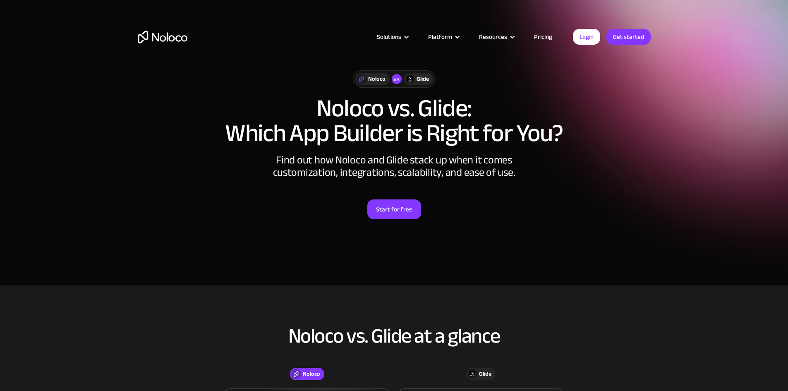 The height and width of the screenshot is (391, 788). Describe the element at coordinates (394, 209) in the screenshot. I see `a: Start for free` at that location.